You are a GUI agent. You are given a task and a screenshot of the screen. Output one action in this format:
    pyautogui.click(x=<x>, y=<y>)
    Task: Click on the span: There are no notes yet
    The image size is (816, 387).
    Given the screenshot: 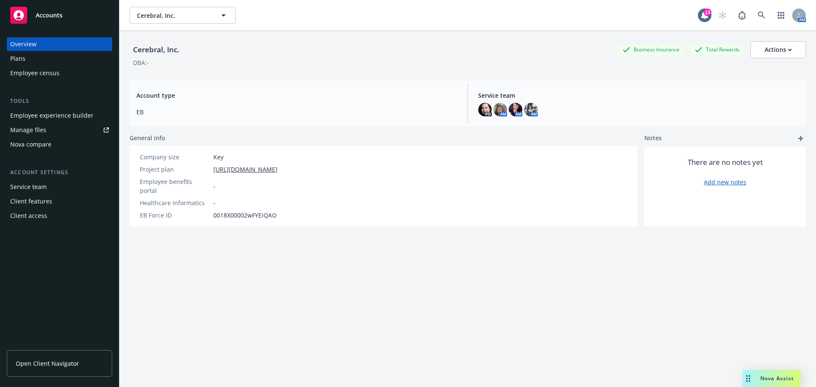 What is the action you would take?
    pyautogui.click(x=725, y=162)
    